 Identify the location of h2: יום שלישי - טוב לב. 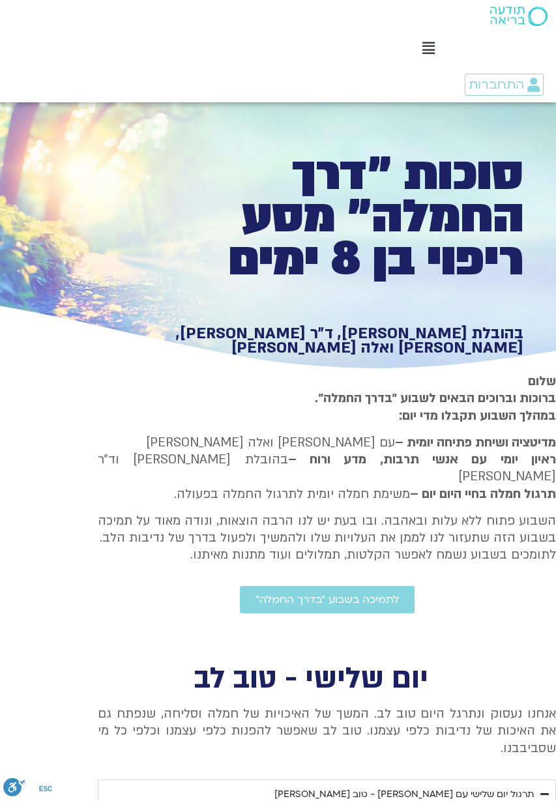
(310, 679).